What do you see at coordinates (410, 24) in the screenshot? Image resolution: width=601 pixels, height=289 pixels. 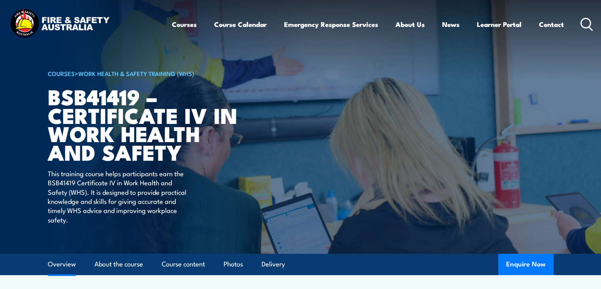 I see `a: About Us` at bounding box center [410, 24].